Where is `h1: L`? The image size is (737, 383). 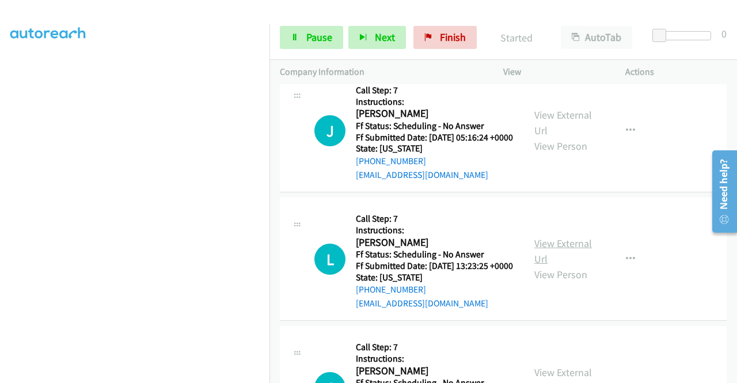
h1: L is located at coordinates (330, 259).